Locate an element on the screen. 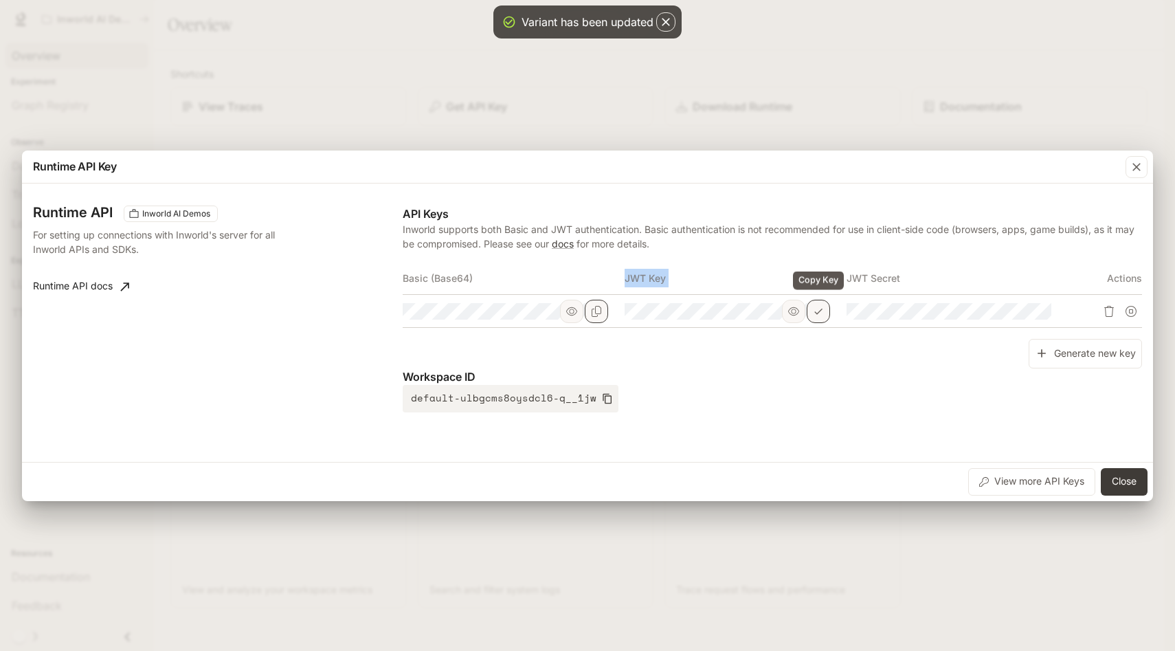 This screenshot has width=1175, height=651. p: Inworld supports both Basic and JWT authentication. Basic authentication is not recommended for u... is located at coordinates (772, 236).